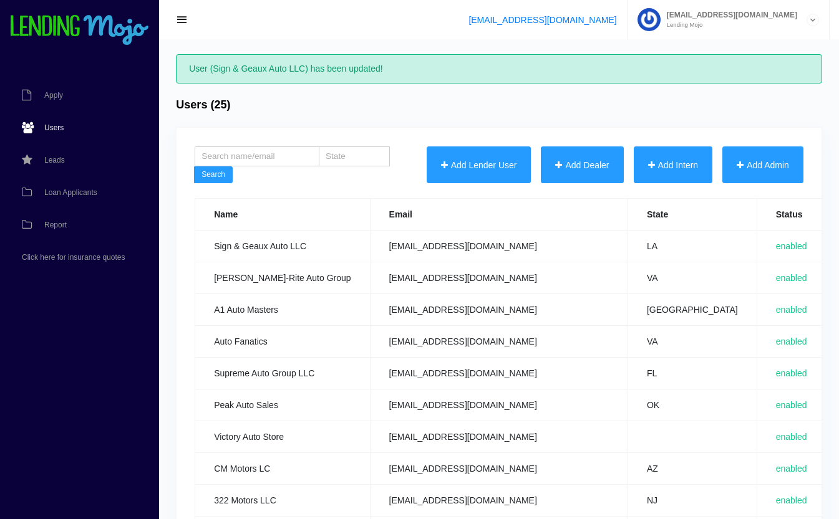  Describe the element at coordinates (728, 25) in the screenshot. I see `small: Lending Mojo` at that location.